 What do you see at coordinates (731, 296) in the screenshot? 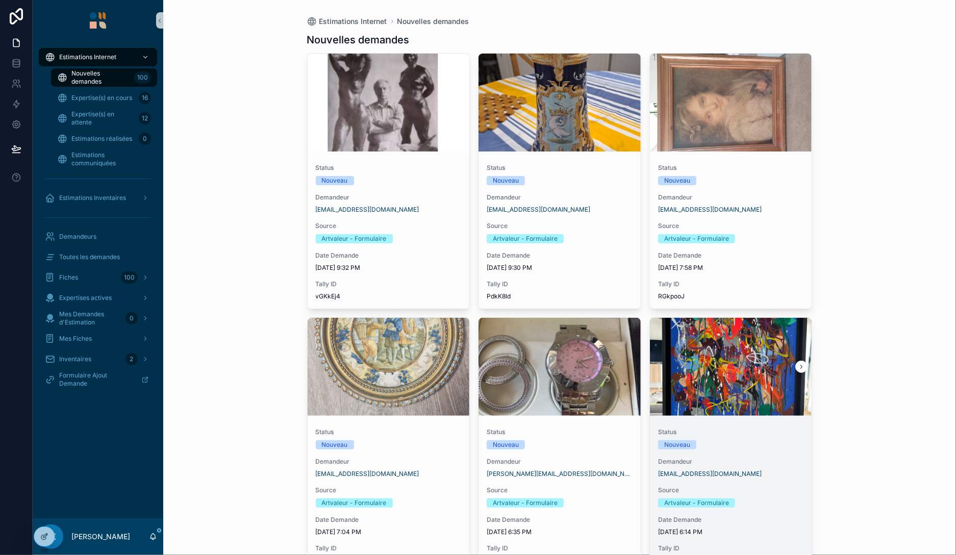
I see `span: RGkpooJ` at bounding box center [731, 296].